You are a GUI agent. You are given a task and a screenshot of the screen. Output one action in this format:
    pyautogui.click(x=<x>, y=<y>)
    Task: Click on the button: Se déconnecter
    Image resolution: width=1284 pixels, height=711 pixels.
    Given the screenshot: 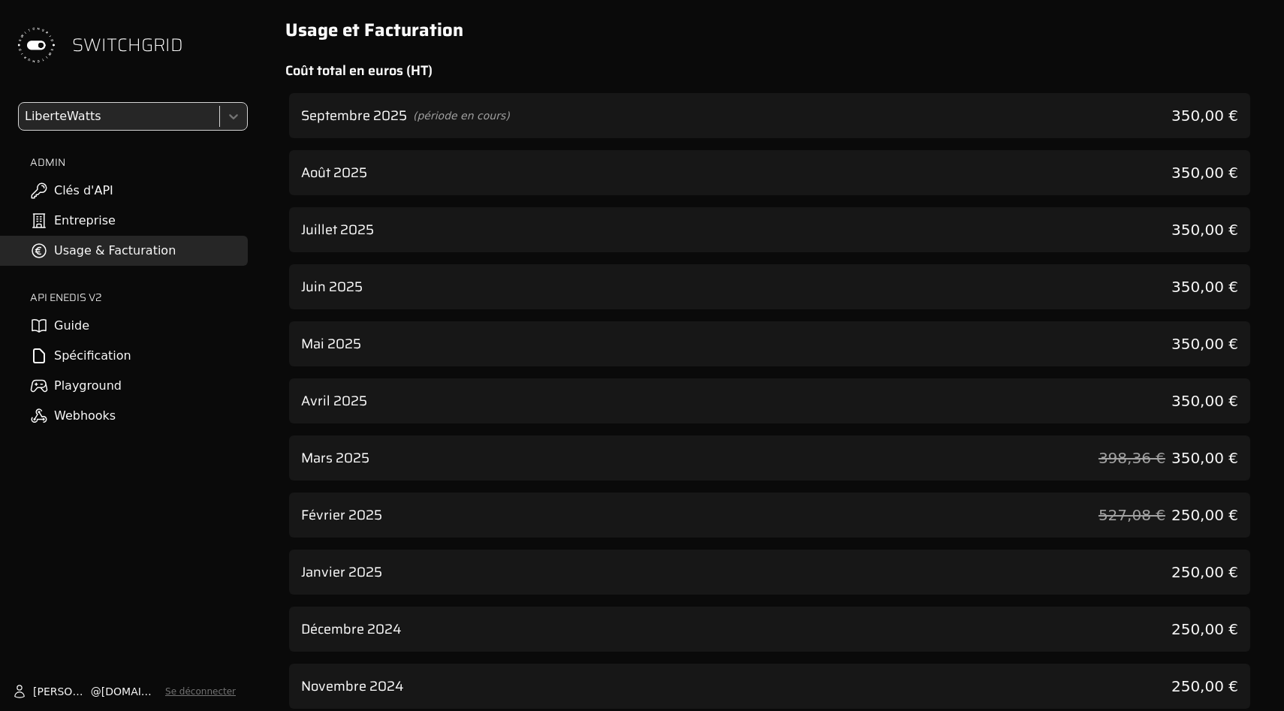 What is the action you would take?
    pyautogui.click(x=200, y=692)
    